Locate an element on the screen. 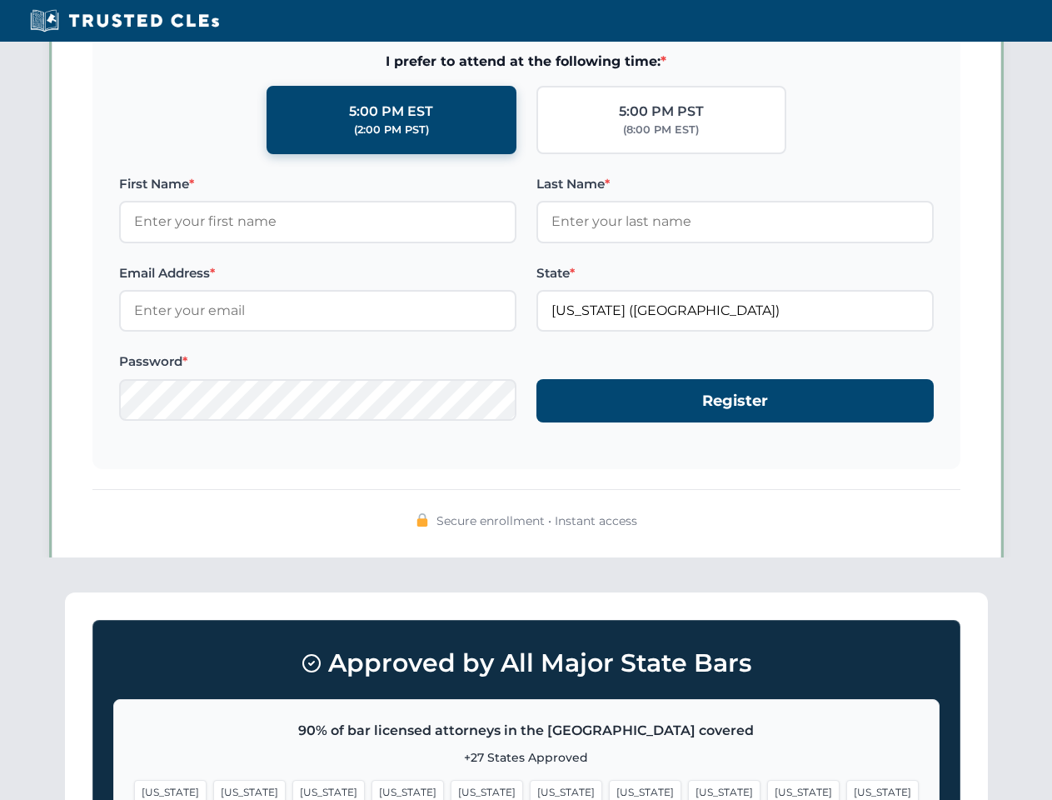 The width and height of the screenshot is (1052, 800). label: First Name is located at coordinates (317, 184).